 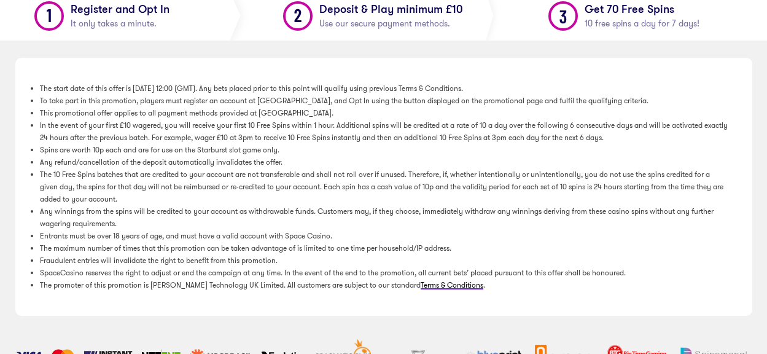 What do you see at coordinates (384, 273) in the screenshot?
I see `li: SpaceCasino reserves the right to adjust or end the campaign at any time. In the event of the end...` at bounding box center [384, 273].